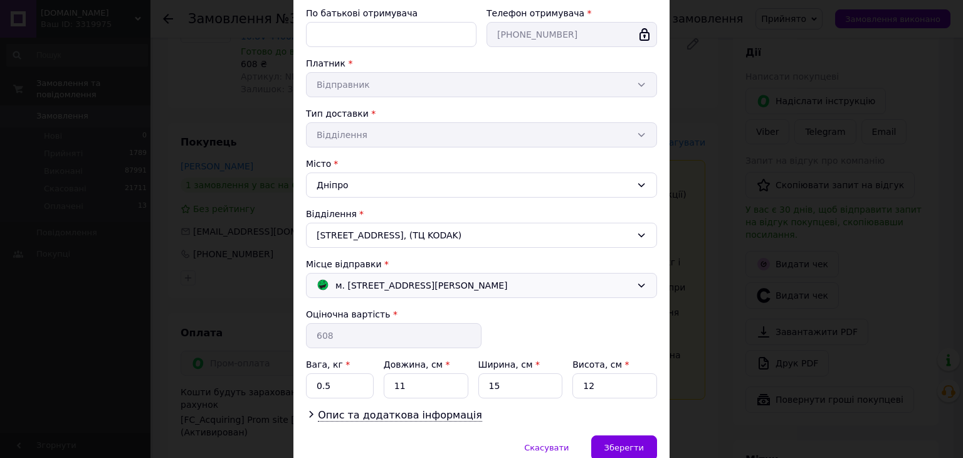  I want to click on label: Довжина, см, so click(417, 364).